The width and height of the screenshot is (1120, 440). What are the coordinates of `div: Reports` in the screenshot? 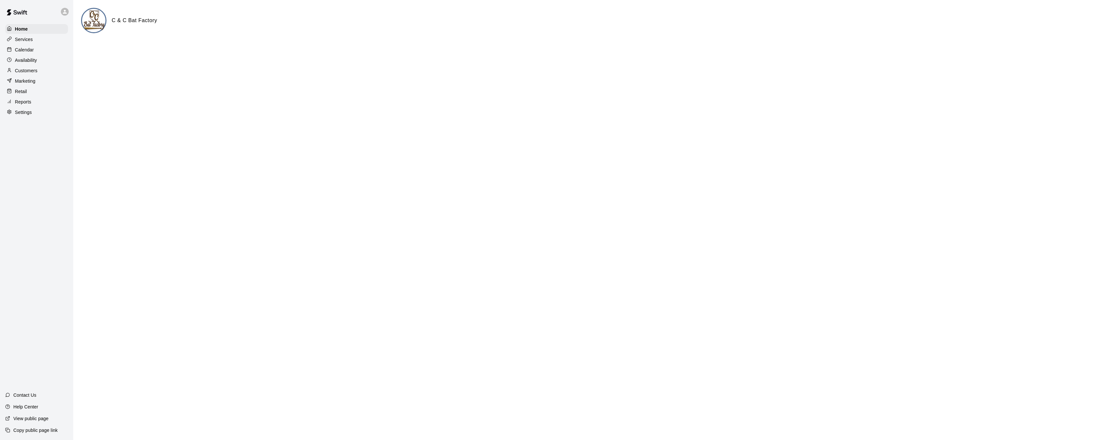 It's located at (36, 102).